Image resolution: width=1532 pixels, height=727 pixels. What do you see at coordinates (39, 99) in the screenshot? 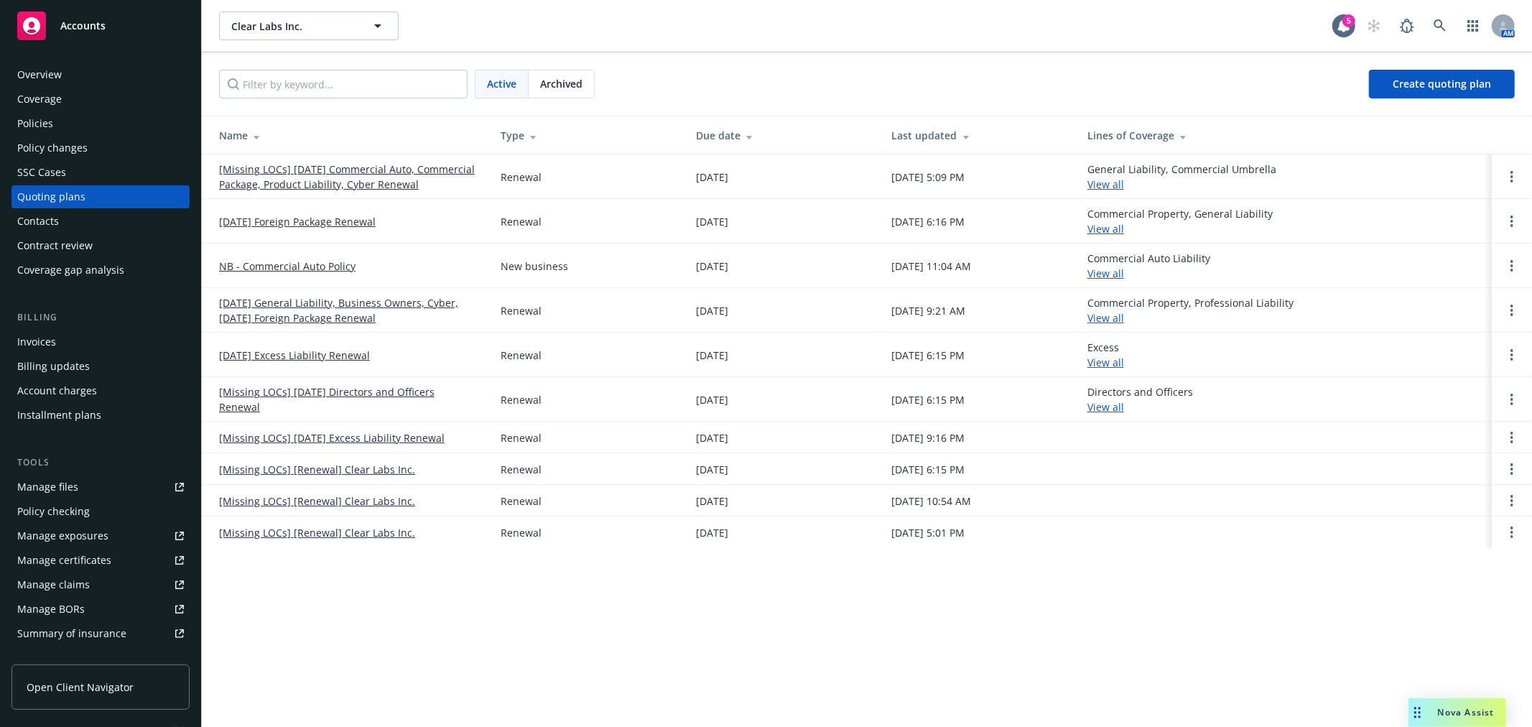
I see `div: Coverage` at bounding box center [39, 99].